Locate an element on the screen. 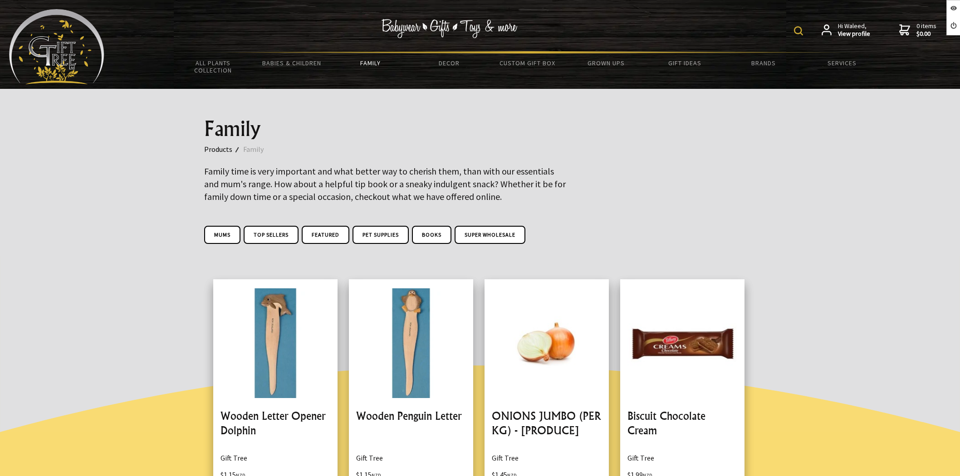  a: Decor is located at coordinates (449, 63).